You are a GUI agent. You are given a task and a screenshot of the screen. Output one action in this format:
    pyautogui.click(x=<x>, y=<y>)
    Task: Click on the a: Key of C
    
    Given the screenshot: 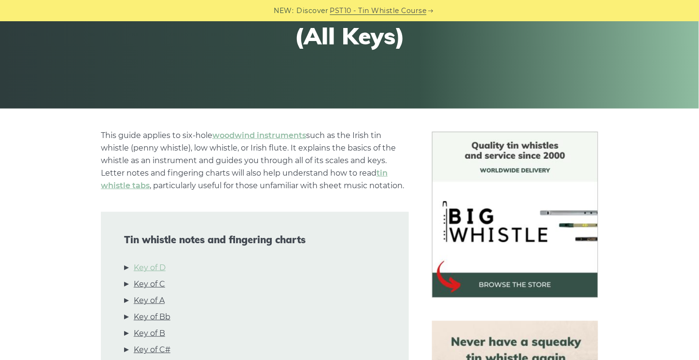 What is the action you would take?
    pyautogui.click(x=149, y=284)
    